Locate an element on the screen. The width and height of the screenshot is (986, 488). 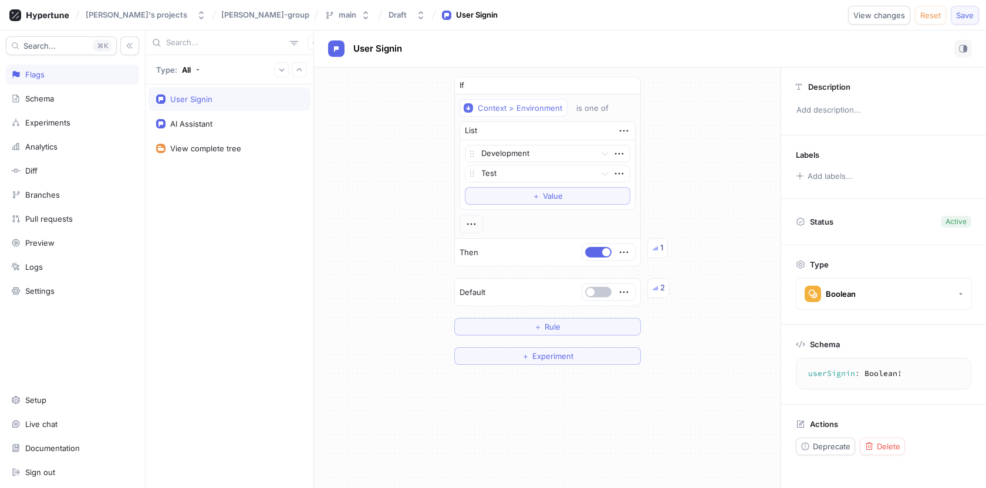
button: Type: All is located at coordinates (178, 69).